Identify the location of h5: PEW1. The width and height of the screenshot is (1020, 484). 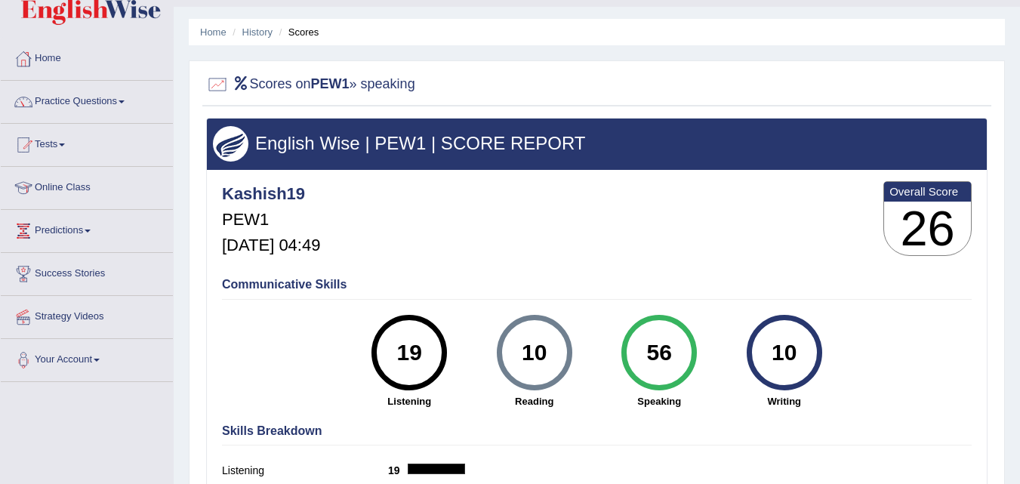
(271, 220).